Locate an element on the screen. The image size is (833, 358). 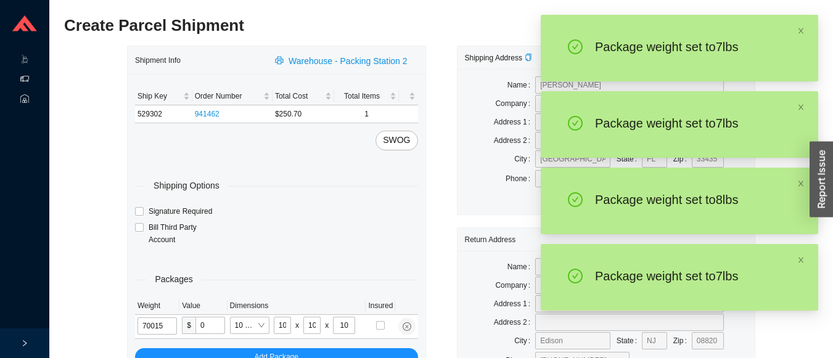
h2: Create Parcel Shipment is located at coordinates (346, 25).